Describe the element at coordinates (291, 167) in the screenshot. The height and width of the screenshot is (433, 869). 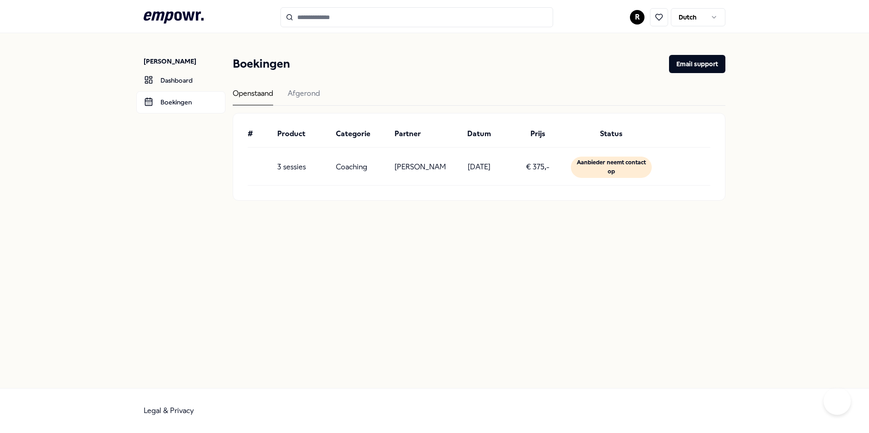
I see `p: 3 sessies` at that location.